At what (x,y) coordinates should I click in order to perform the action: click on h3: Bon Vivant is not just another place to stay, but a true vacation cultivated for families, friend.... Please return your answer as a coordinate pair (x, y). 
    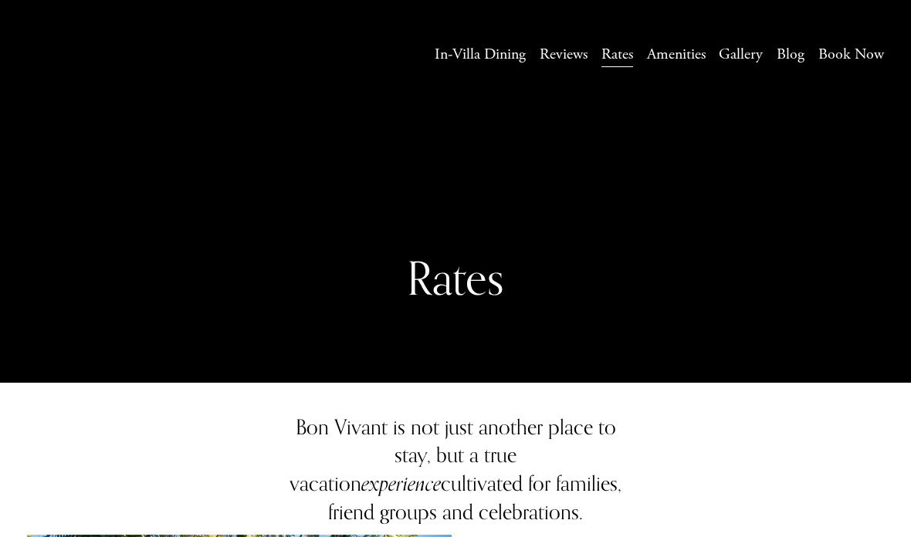
    Looking at the image, I should click on (456, 470).